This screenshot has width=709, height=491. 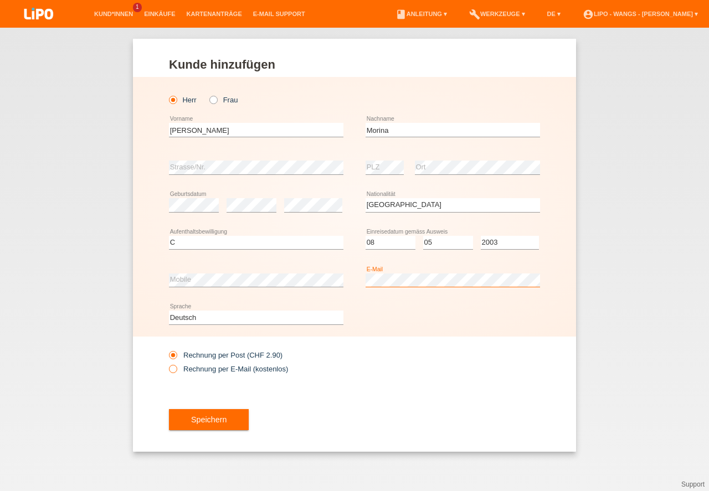 I want to click on a: Einkäufe, so click(x=159, y=14).